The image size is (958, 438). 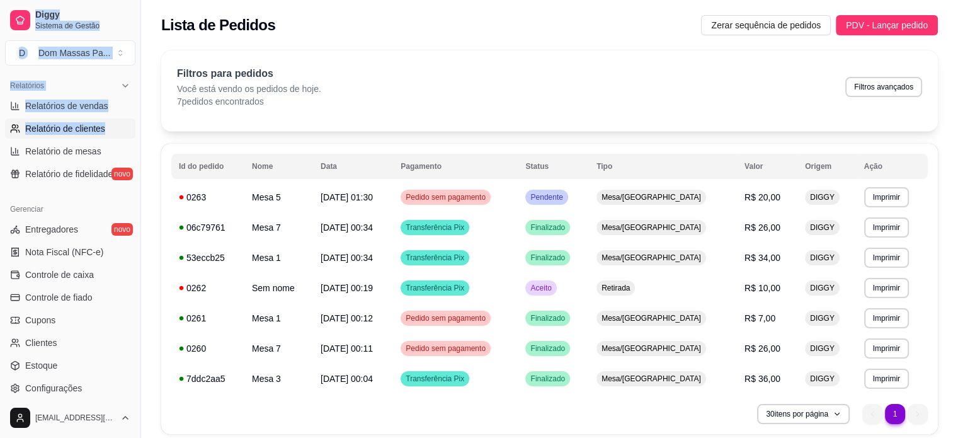 What do you see at coordinates (827, 166) in the screenshot?
I see `th: Origem` at bounding box center [827, 166].